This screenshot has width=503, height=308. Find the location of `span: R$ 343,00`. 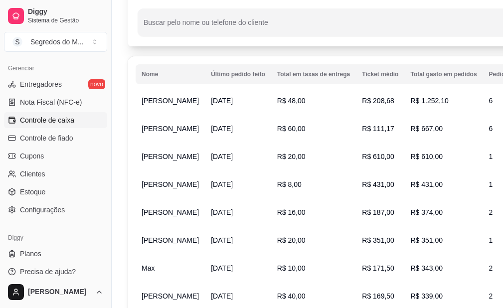

span: R$ 343,00 is located at coordinates (426, 268).